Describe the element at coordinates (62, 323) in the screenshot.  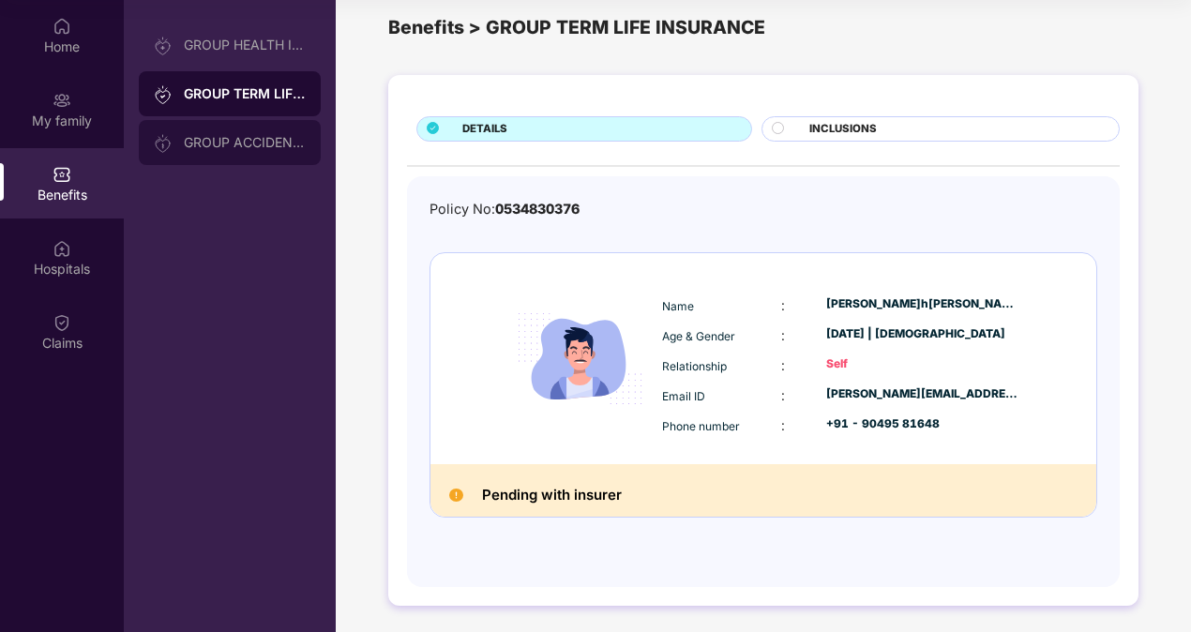
I see `img: svg+xml;base64,PHN2ZyBpZD0iQ2xhaW0iIHhtbG5zPSJodHRwOi8vd3d3LnczLm9yZy8yMDAwL3N2ZyIgd2lkdGg9IjIwIi...` at that location.